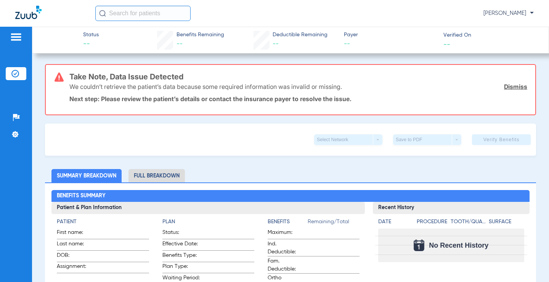 The image size is (549, 282). What do you see at coordinates (287, 221) in the screenshot?
I see `h4: Benefits` at bounding box center [287, 221].